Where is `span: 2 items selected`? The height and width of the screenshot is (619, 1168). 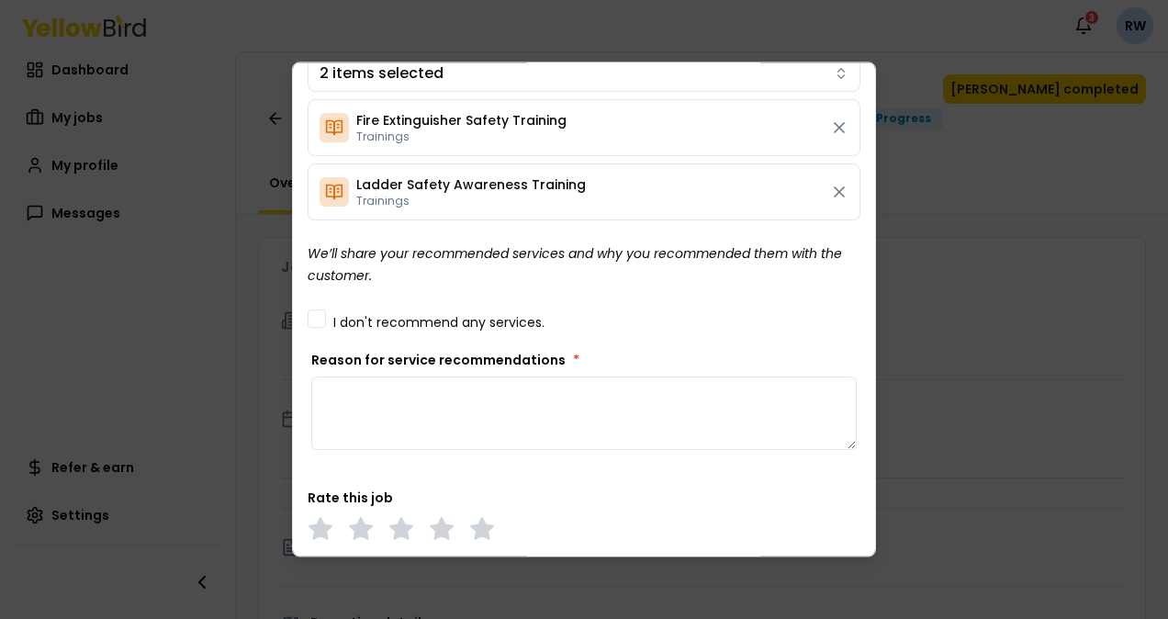
span: 2 items selected is located at coordinates (381, 73).